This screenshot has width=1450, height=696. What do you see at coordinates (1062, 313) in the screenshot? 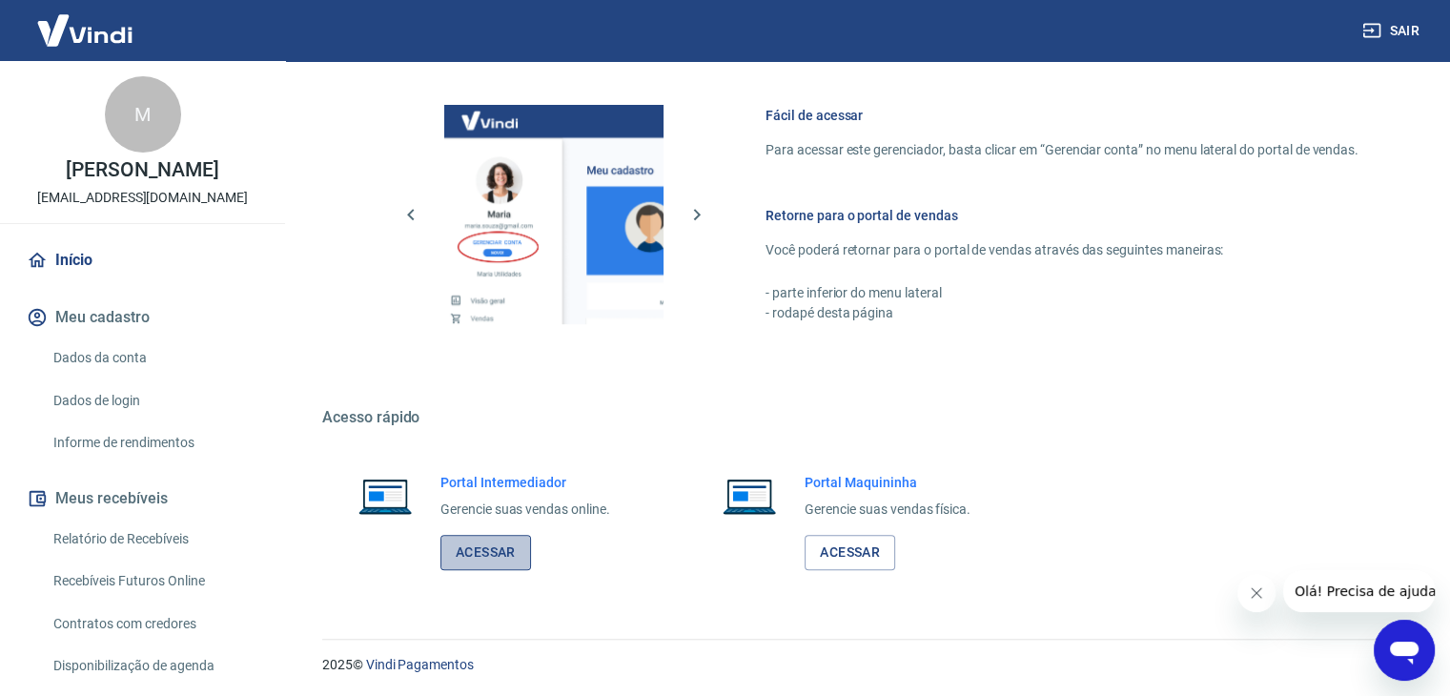
I see `p: - rodapé desta página` at bounding box center [1062, 313].